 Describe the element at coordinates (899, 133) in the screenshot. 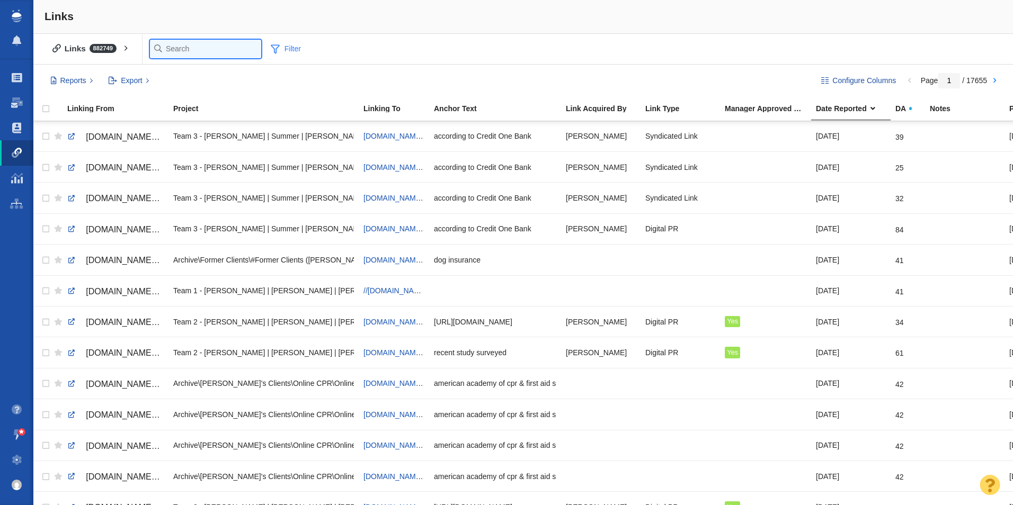

I see `div: 39` at that location.